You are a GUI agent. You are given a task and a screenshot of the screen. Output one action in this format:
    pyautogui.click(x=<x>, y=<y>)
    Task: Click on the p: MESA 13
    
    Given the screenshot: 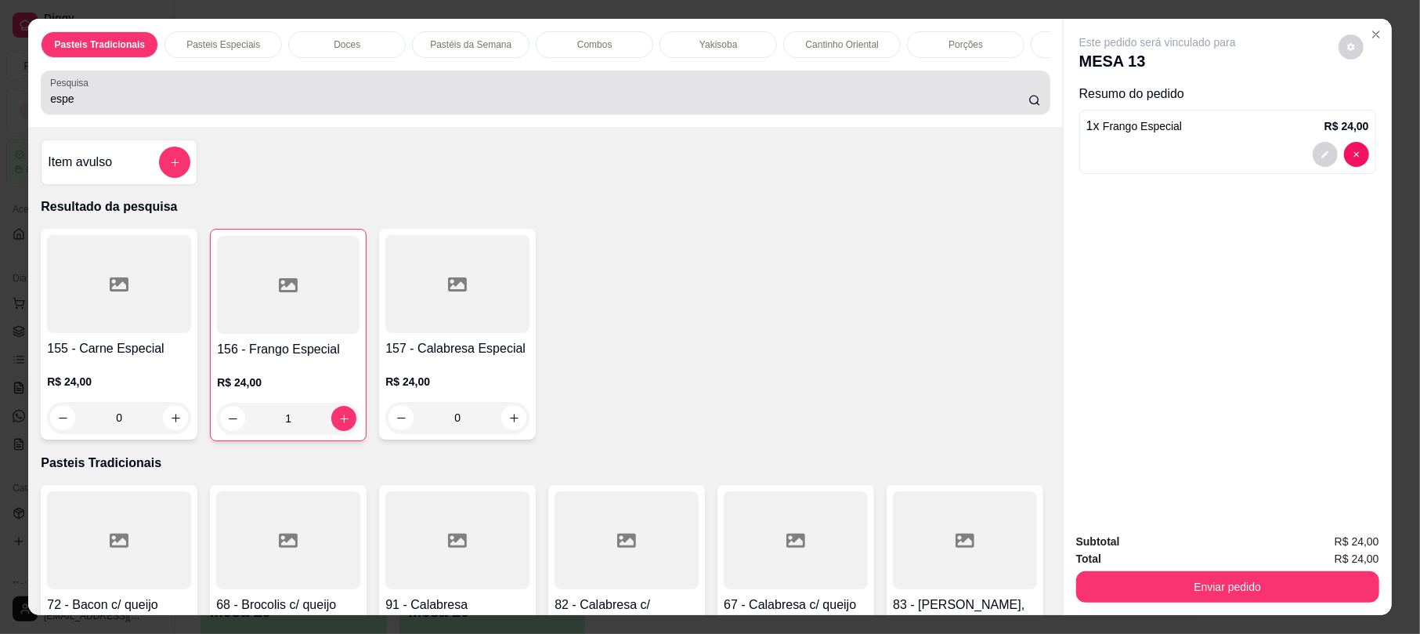 What is the action you would take?
    pyautogui.click(x=1158, y=61)
    